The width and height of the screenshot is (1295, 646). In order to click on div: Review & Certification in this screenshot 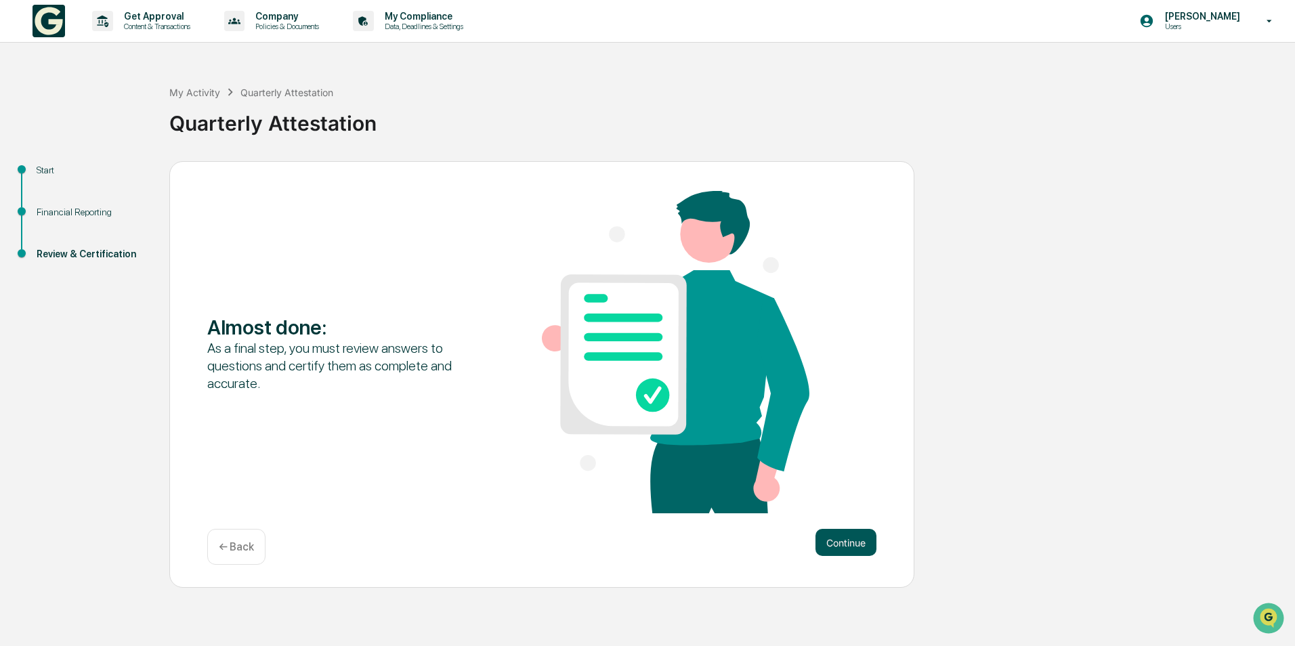, I will do `click(92, 254)`.